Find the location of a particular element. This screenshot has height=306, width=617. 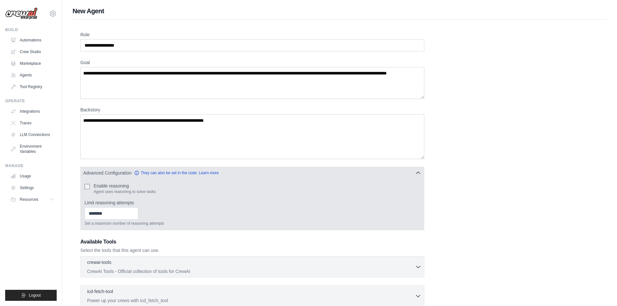

span: Advanced Configuration is located at coordinates (107, 173).